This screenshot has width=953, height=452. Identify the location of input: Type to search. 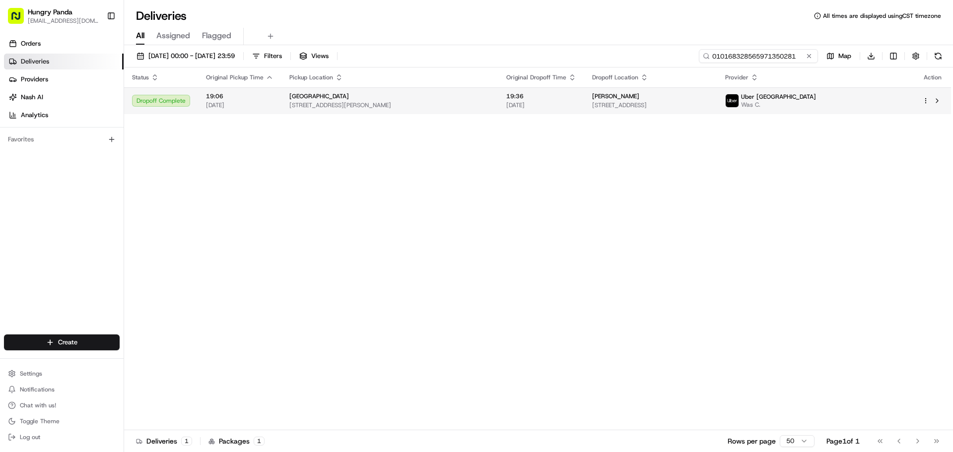
(759, 56).